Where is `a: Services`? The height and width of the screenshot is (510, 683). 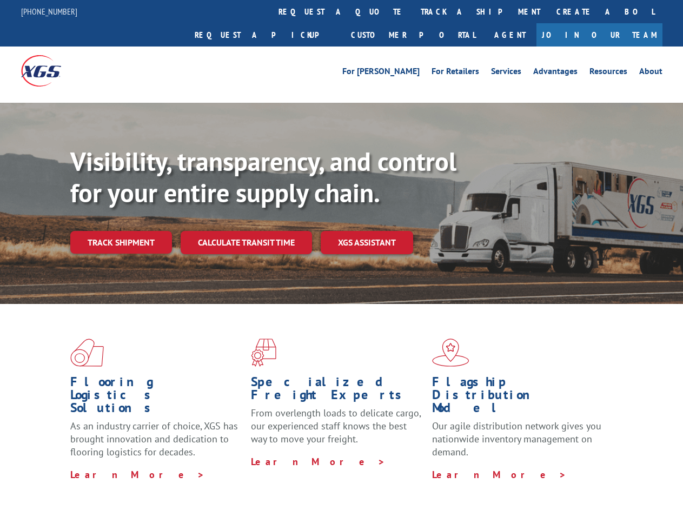
a: Services is located at coordinates (506, 73).